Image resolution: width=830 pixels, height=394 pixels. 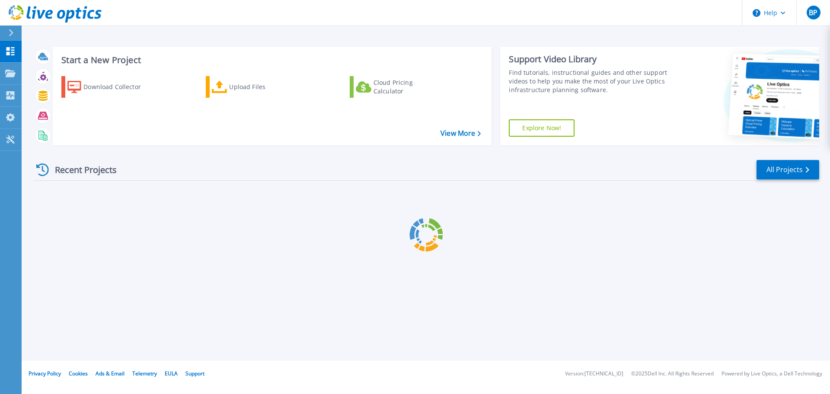 What do you see at coordinates (118, 87) in the screenshot?
I see `div: Download Collector` at bounding box center [118, 87].